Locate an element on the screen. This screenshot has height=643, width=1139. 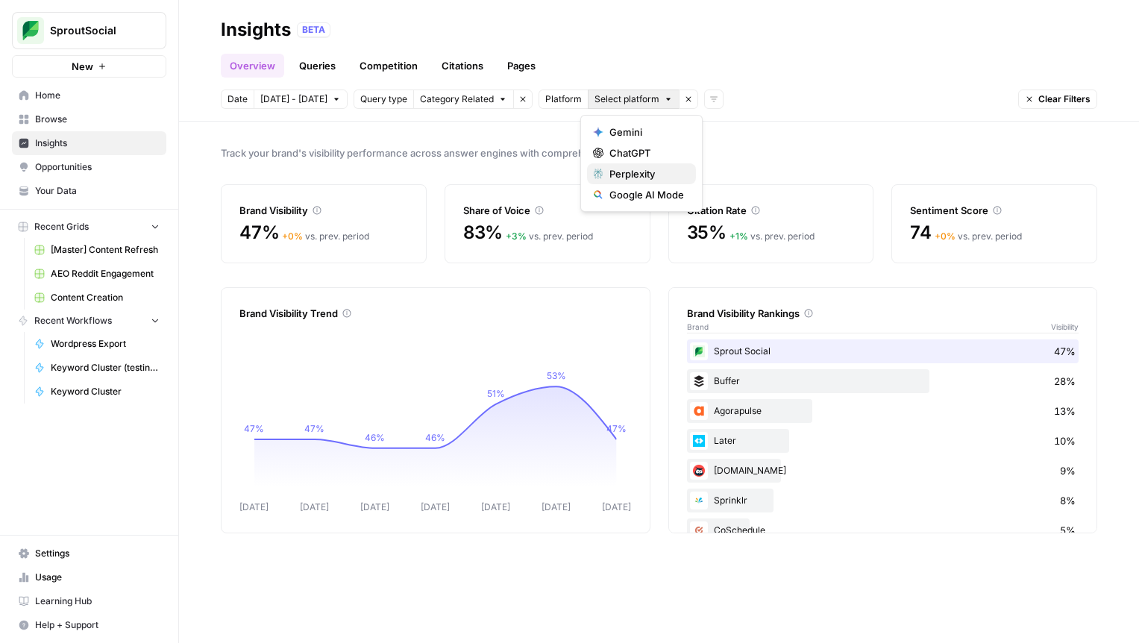
a: Pages is located at coordinates (521, 66).